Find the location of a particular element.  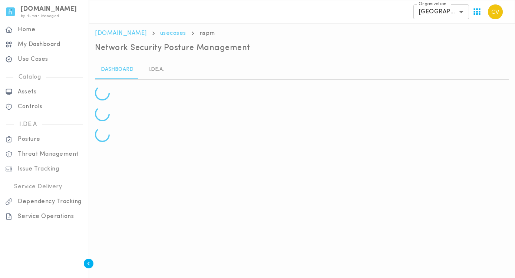

p: My Dashboard is located at coordinates (50, 44).